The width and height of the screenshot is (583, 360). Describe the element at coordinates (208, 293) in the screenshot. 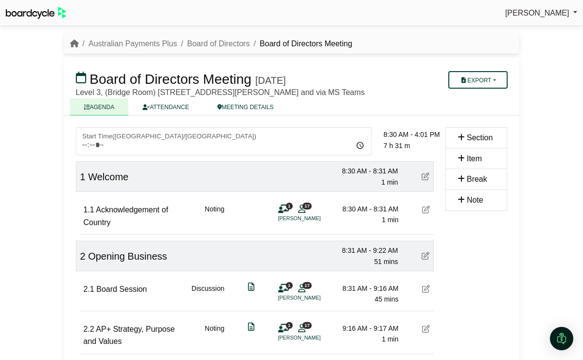

I see `div: Discussion` at that location.